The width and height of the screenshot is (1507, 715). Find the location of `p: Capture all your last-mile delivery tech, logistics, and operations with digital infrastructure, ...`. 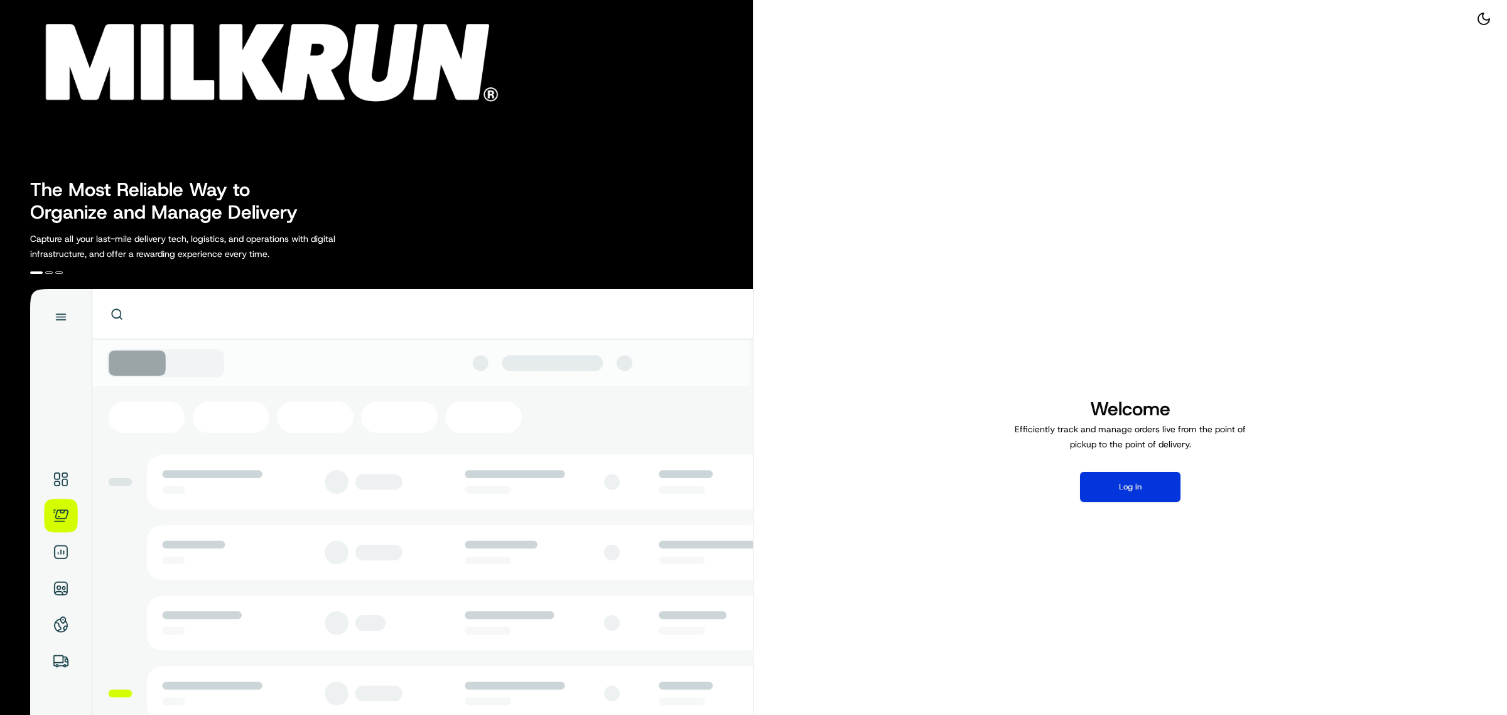

p: Capture all your last-mile delivery tech, logistics, and operations with digital infrastructure, ... is located at coordinates (211, 246).